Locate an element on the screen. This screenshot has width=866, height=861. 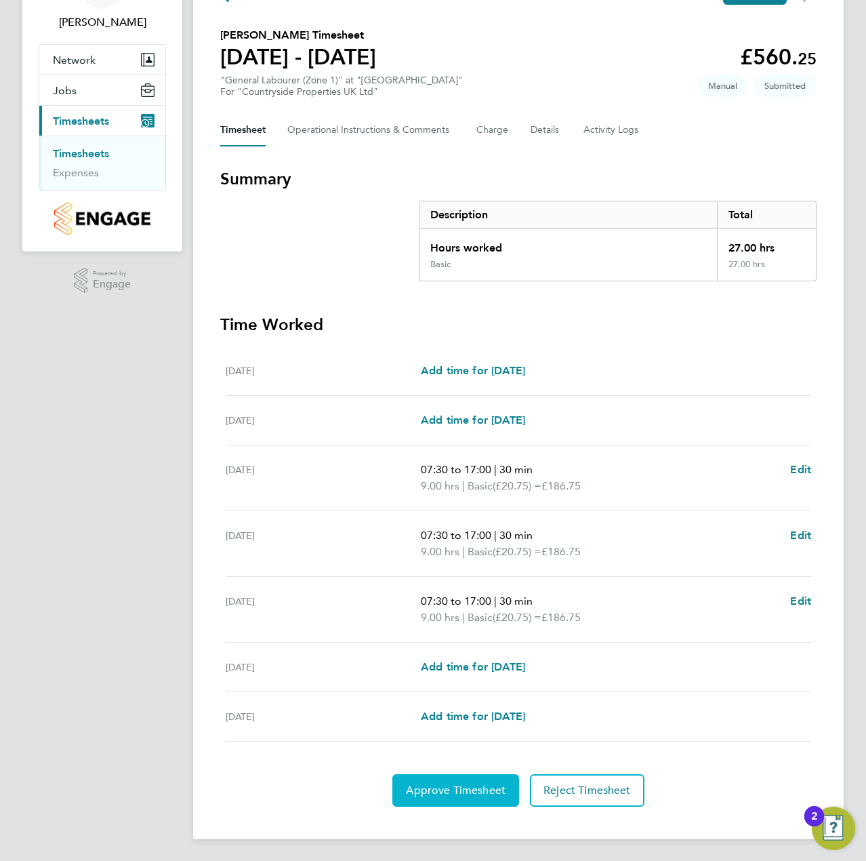
div: For "Countryside Properties UK Ltd" is located at coordinates (342, 92).